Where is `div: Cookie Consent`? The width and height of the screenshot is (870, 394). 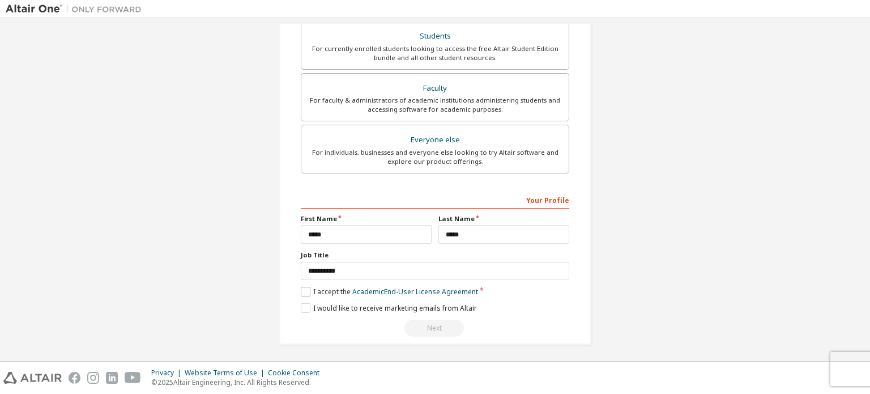
div: Cookie Consent is located at coordinates (297, 373).